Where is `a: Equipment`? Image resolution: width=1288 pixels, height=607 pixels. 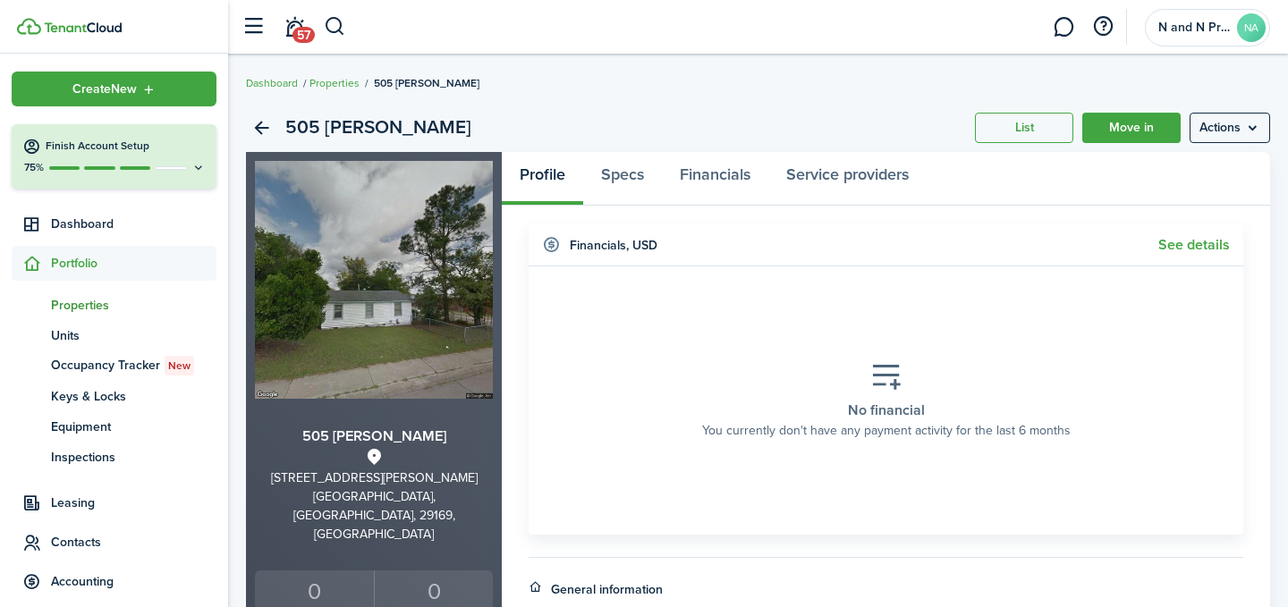
a: Equipment is located at coordinates (114, 427).